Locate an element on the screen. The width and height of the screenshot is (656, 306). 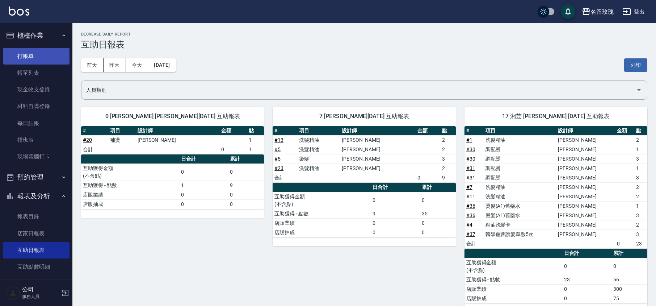
img: Person is located at coordinates (13, 293).